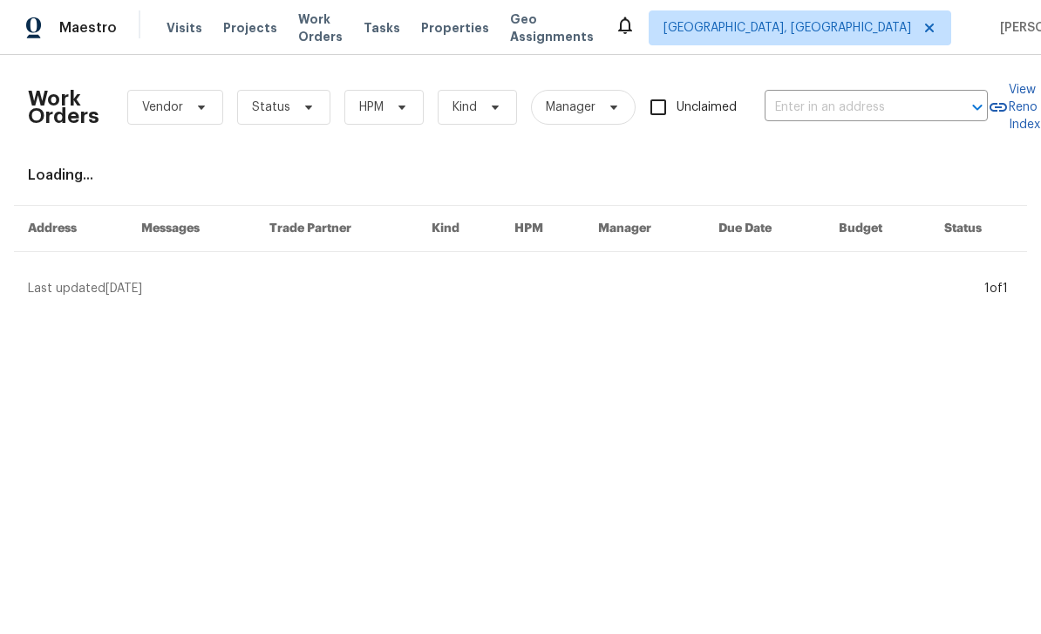 This screenshot has width=1041, height=634. I want to click on th: HPM, so click(542, 228).